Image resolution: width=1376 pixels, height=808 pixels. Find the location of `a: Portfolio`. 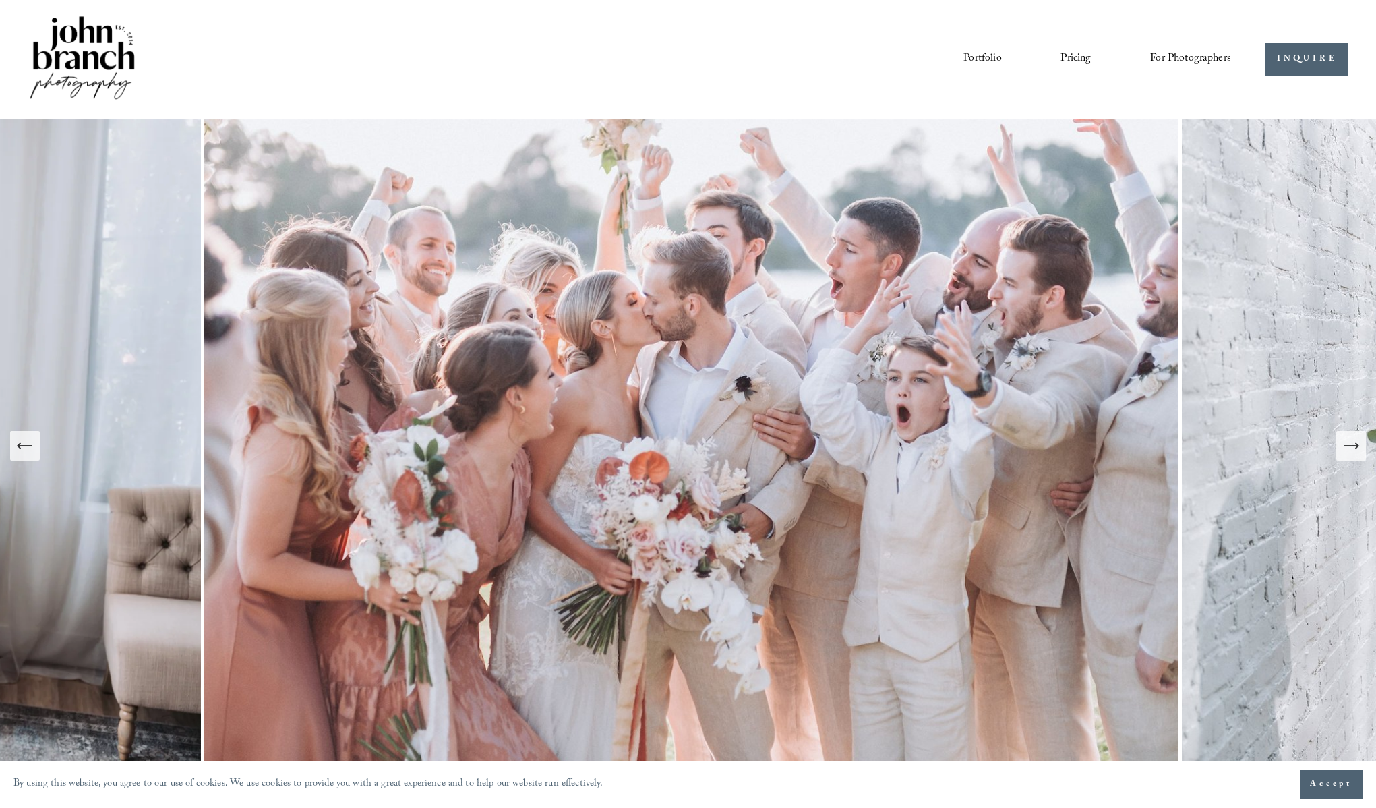

a: Portfolio is located at coordinates (983, 59).